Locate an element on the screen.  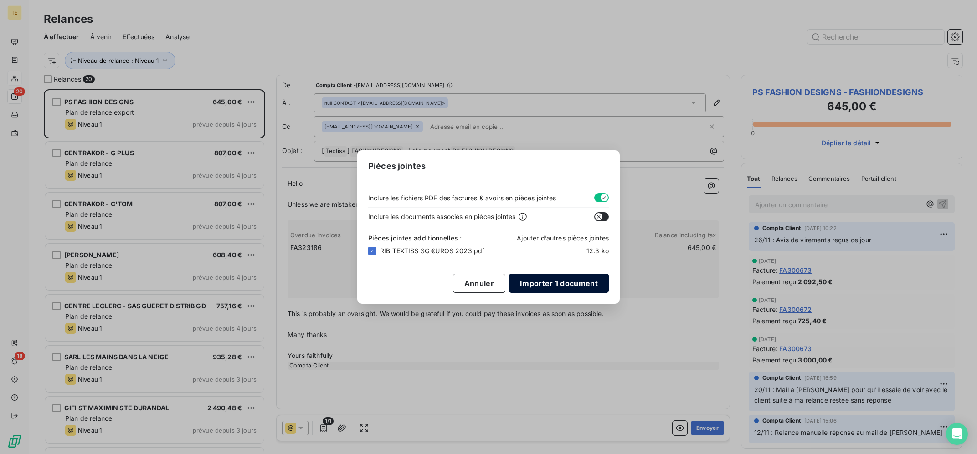
span: Pièces jointes is located at coordinates (397, 166).